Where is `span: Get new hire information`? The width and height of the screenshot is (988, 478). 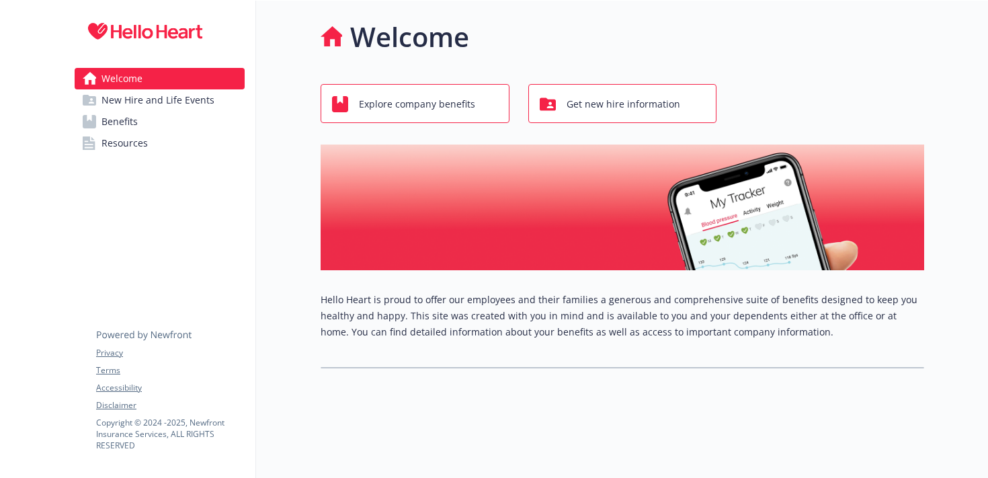 span: Get new hire information is located at coordinates (623, 104).